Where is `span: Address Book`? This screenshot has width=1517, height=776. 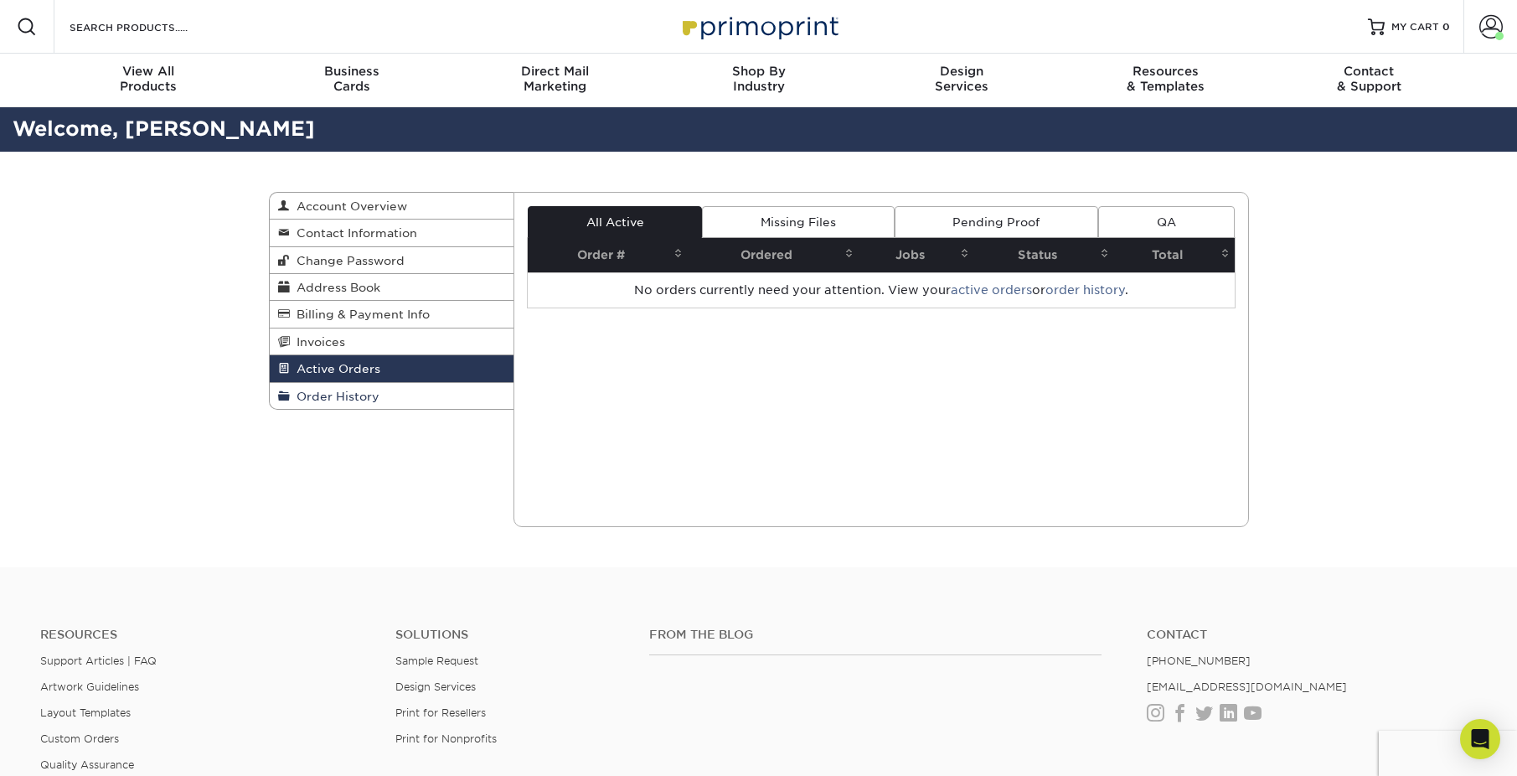 span: Address Book is located at coordinates (335, 287).